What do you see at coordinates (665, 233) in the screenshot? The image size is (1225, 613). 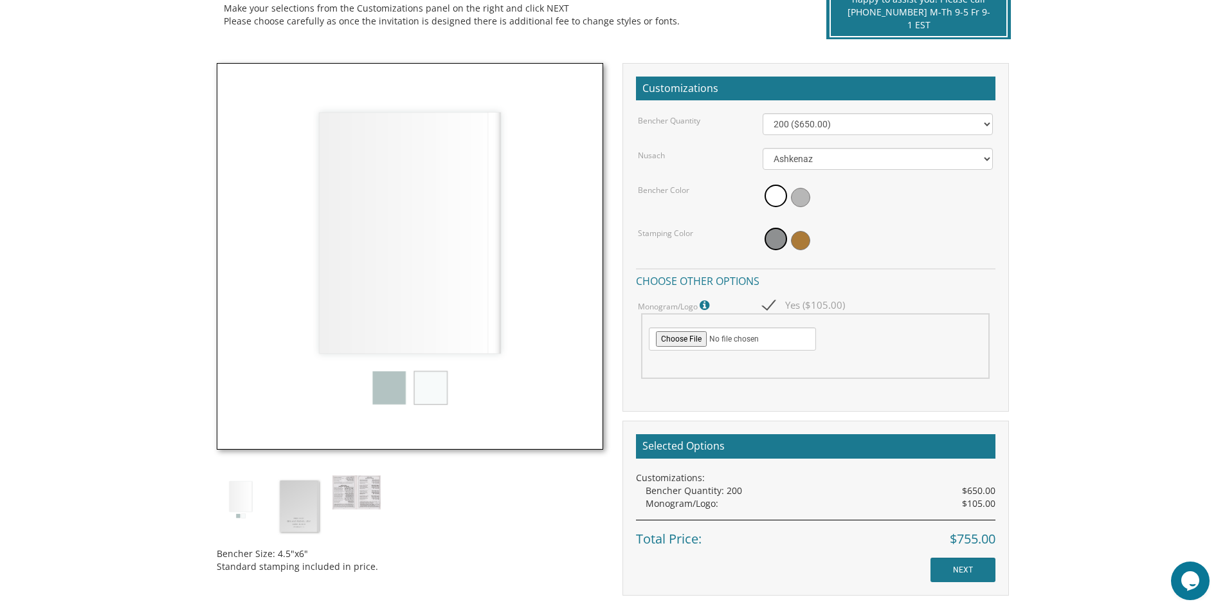 I see `label: Stamping Color` at bounding box center [665, 233].